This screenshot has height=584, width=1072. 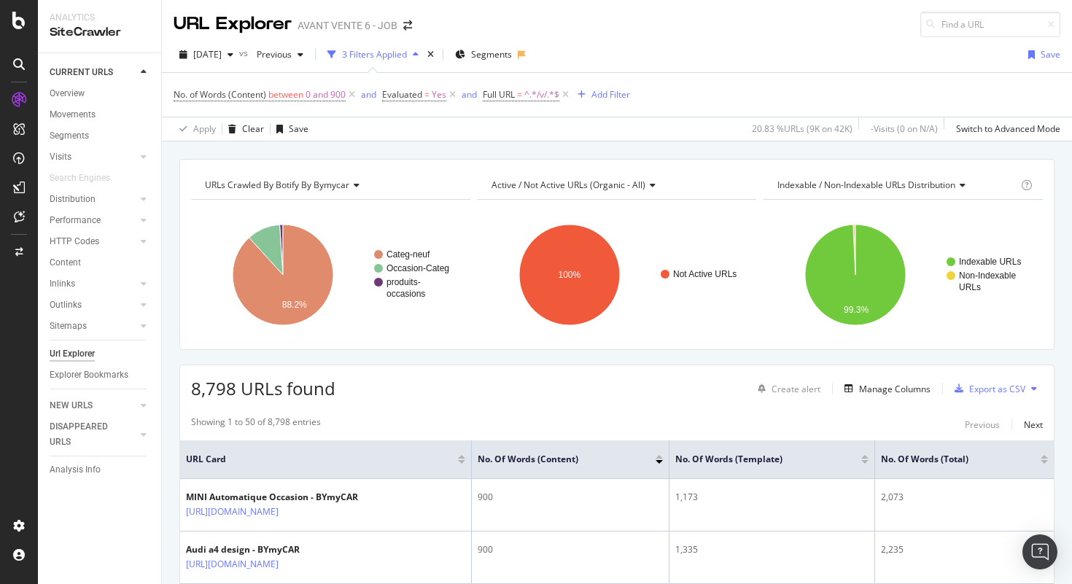 I want to click on h4: URLs Crawled By Botify By bymycar, so click(x=330, y=185).